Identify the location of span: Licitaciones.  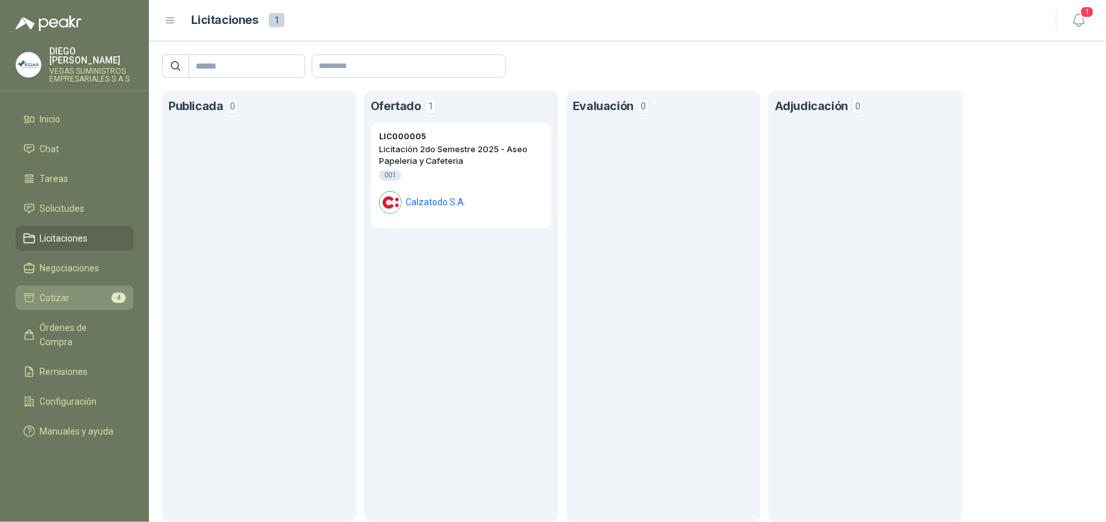
(64, 239).